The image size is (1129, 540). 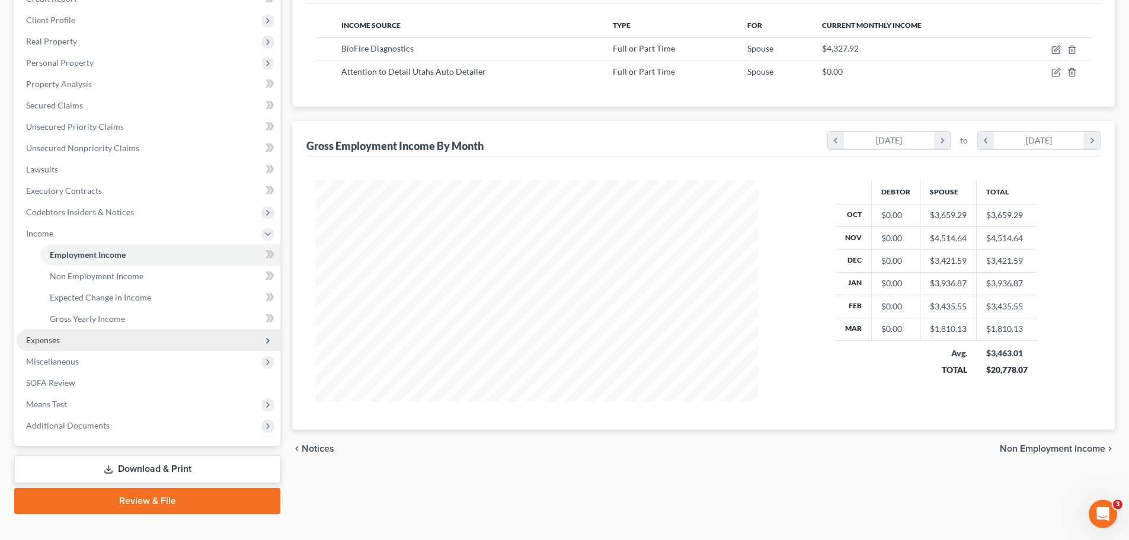 I want to click on div: $3,936.87, so click(x=949, y=283).